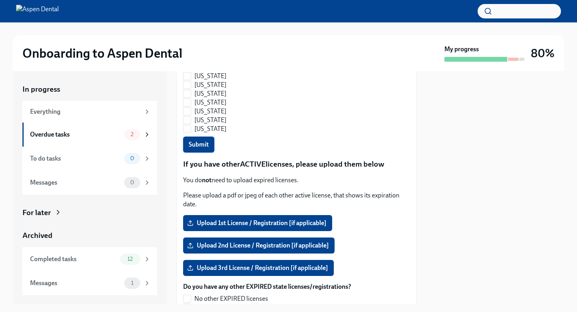  I want to click on label: Upload 2nd License / Registration [if applicable], so click(259, 246).